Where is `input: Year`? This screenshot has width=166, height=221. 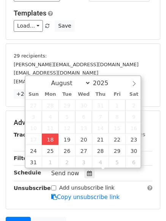 input: Year is located at coordinates (104, 83).